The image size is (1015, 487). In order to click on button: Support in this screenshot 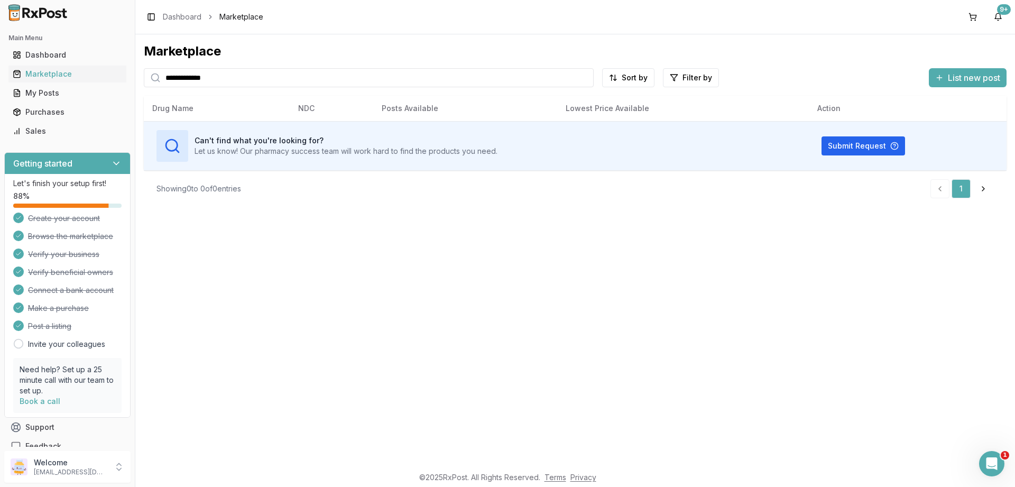, I will do `click(67, 427)`.